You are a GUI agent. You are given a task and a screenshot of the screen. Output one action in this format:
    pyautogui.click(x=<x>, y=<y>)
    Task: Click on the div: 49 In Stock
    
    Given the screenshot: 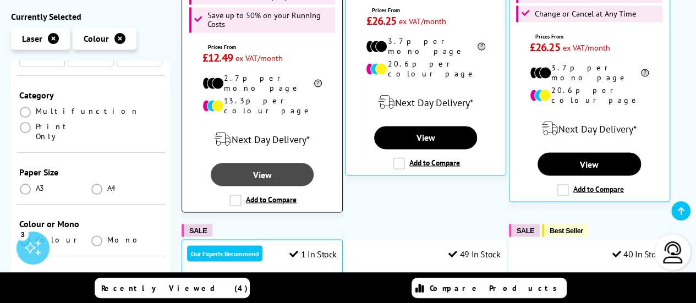 What is the action you would take?
    pyautogui.click(x=474, y=254)
    